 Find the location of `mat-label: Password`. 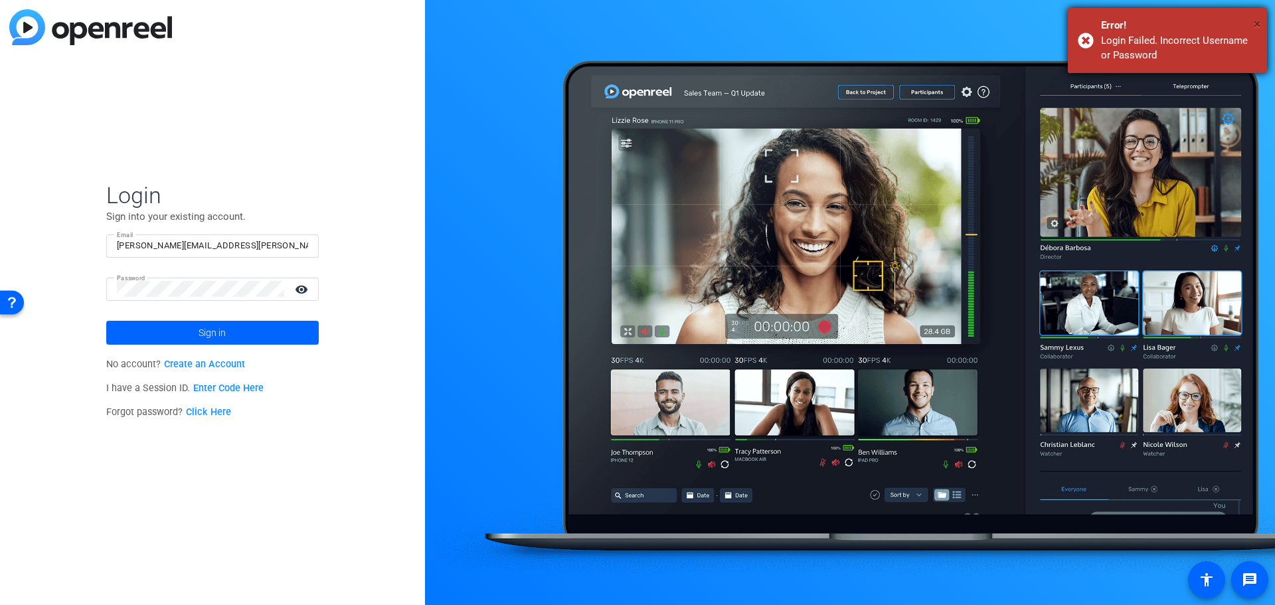

mat-label: Password is located at coordinates (131, 278).